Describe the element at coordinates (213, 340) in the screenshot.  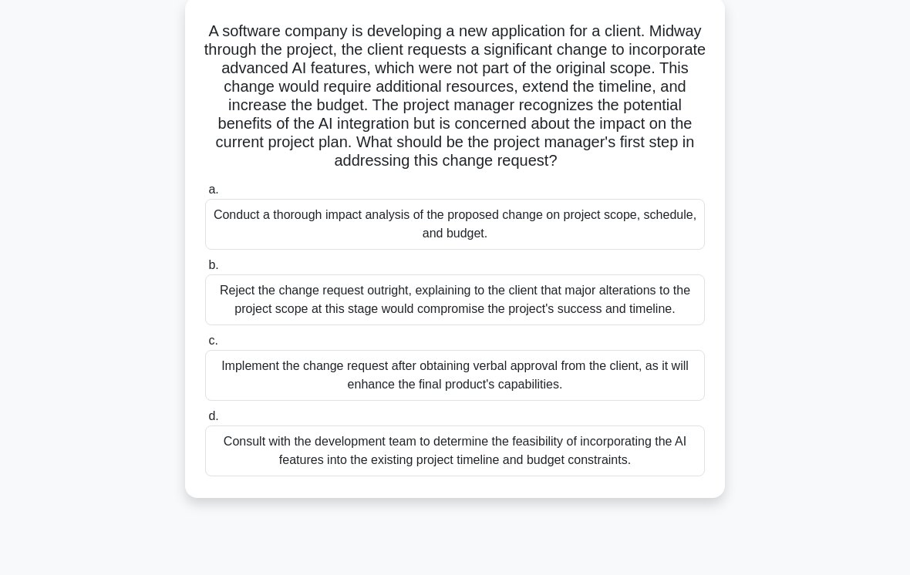
I see `span: c.` at that location.